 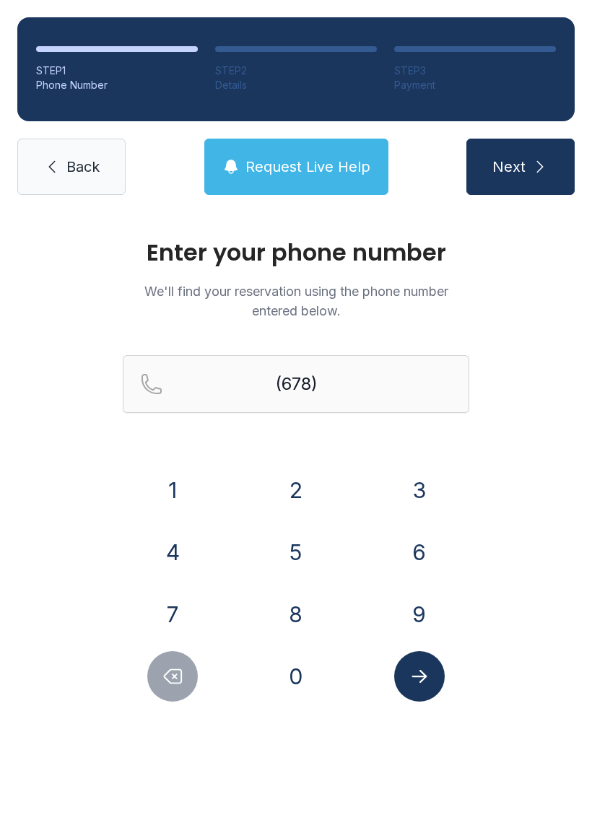 What do you see at coordinates (296, 71) in the screenshot?
I see `div: STEP 2` at bounding box center [296, 71].